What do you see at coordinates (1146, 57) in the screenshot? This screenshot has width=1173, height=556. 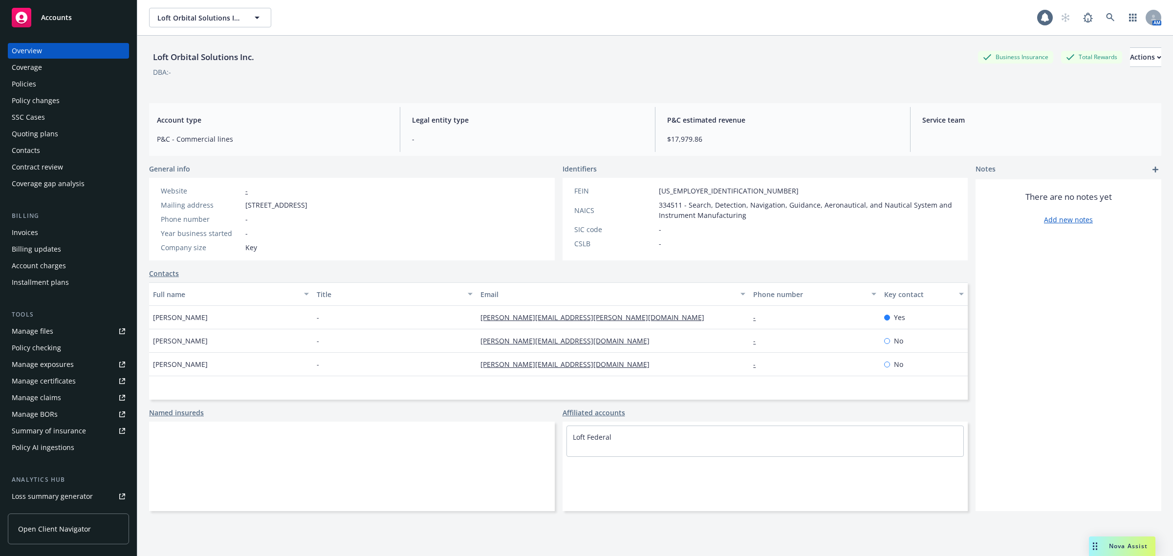 I see `button: Actions` at bounding box center [1146, 57].